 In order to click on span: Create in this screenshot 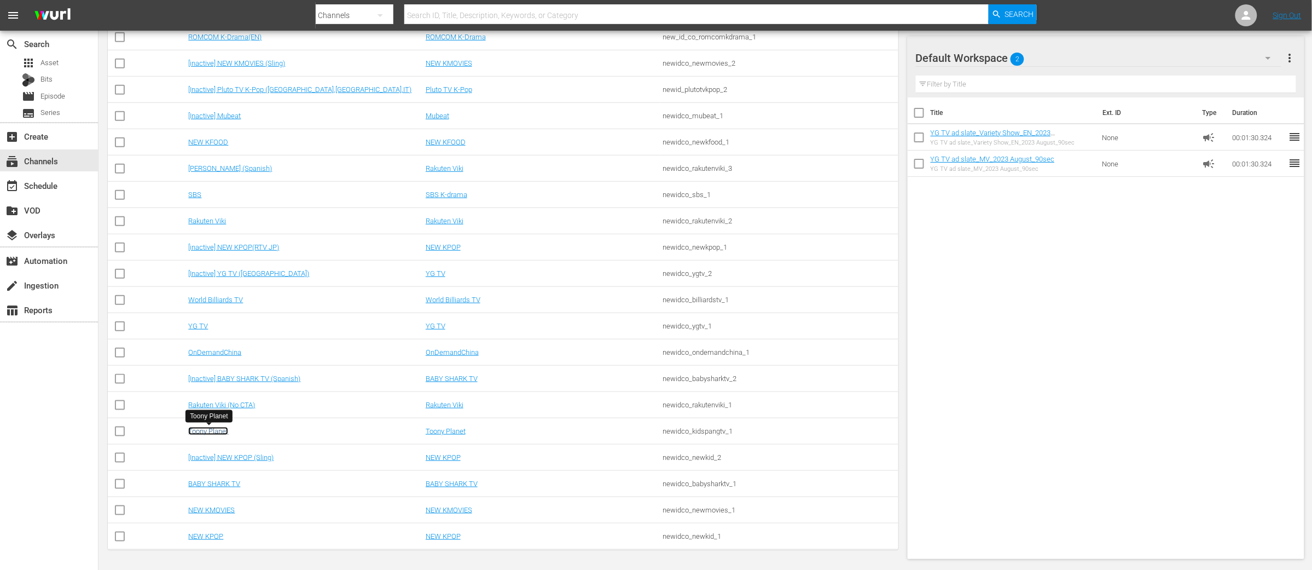, I will do `click(12, 137)`.